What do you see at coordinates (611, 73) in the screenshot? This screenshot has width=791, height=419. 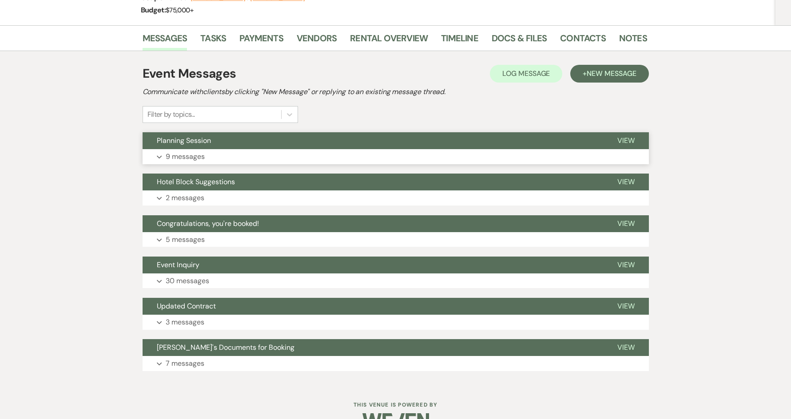 I see `span: New Message` at bounding box center [611, 73].